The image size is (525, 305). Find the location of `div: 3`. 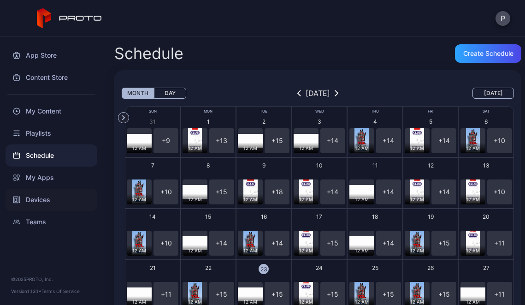

div: 3 is located at coordinates (319, 121).